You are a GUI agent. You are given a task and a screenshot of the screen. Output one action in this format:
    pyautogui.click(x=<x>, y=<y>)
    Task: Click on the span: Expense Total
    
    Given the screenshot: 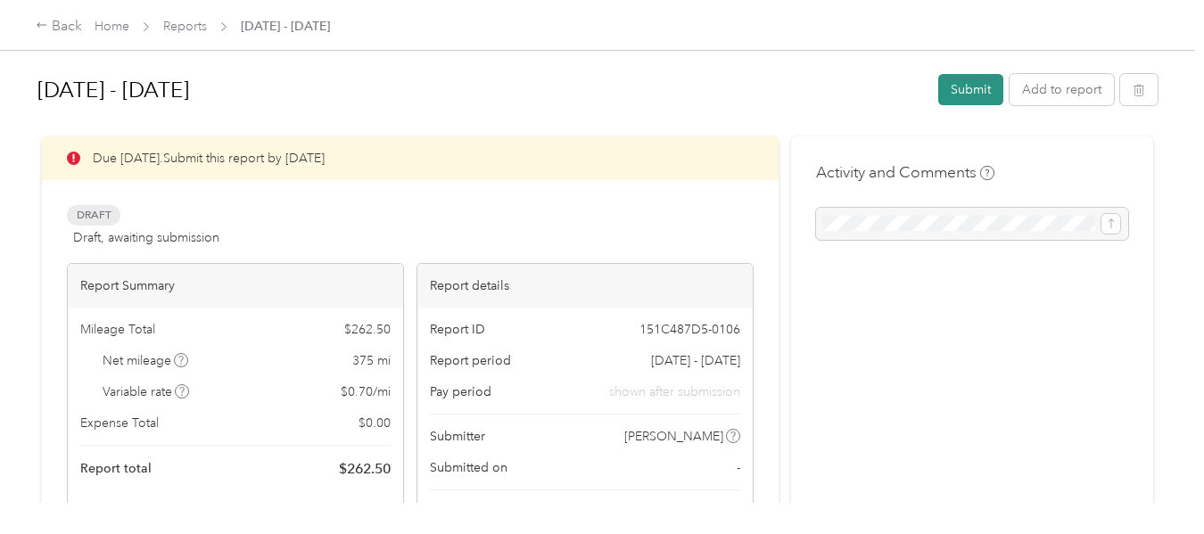 What is the action you would take?
    pyautogui.click(x=120, y=423)
    